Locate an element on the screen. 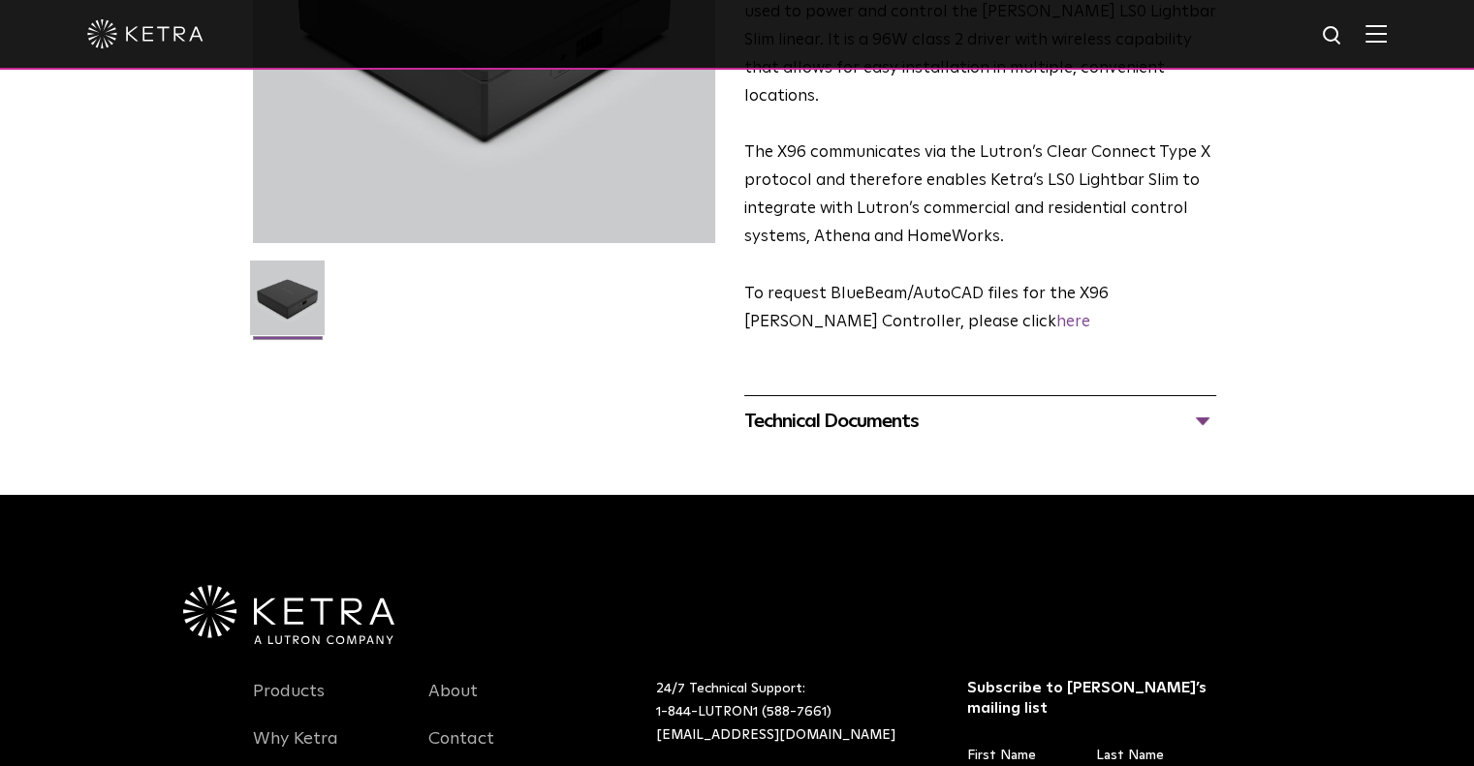 This screenshot has width=1474, height=766. img: Hamburger%20Nav.svg is located at coordinates (1376, 33).